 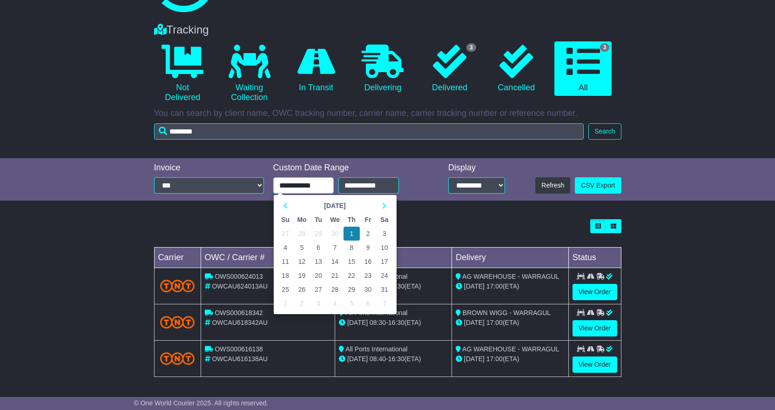 I want to click on a: Waiting Collection, so click(x=249, y=73).